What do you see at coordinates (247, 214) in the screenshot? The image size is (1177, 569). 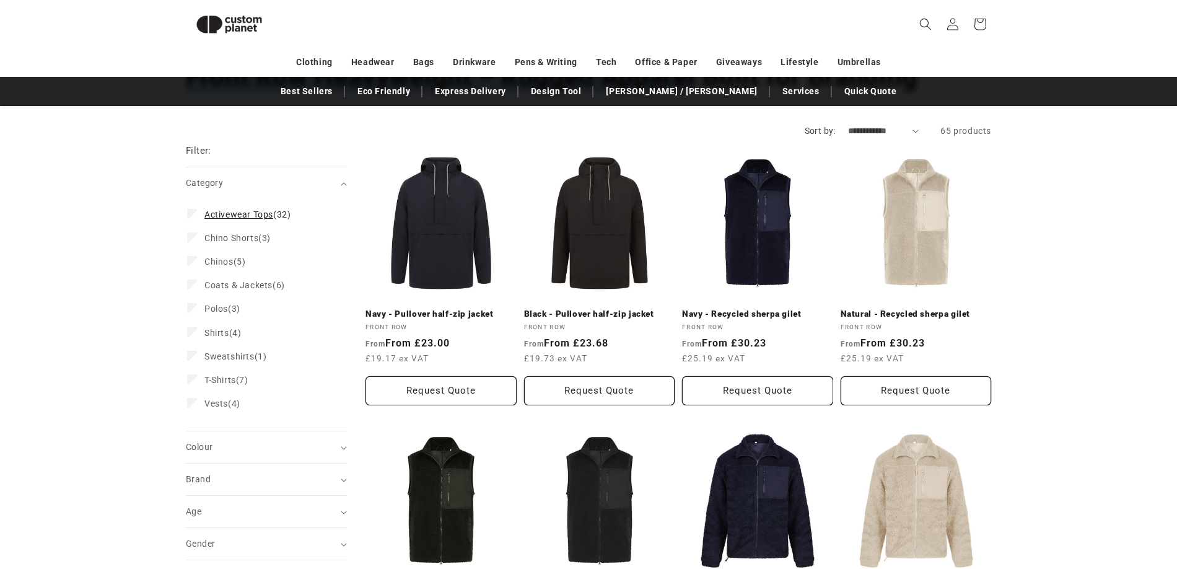 I see `span: (32)` at bounding box center [247, 214].